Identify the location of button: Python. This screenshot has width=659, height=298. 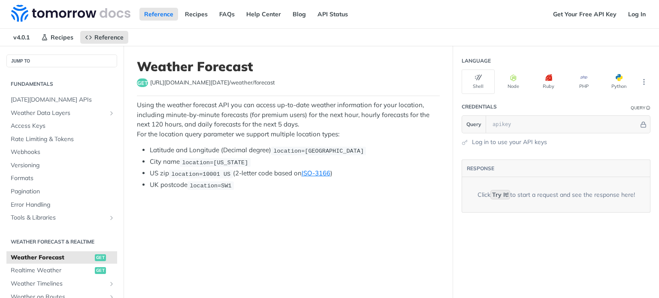
(619, 82).